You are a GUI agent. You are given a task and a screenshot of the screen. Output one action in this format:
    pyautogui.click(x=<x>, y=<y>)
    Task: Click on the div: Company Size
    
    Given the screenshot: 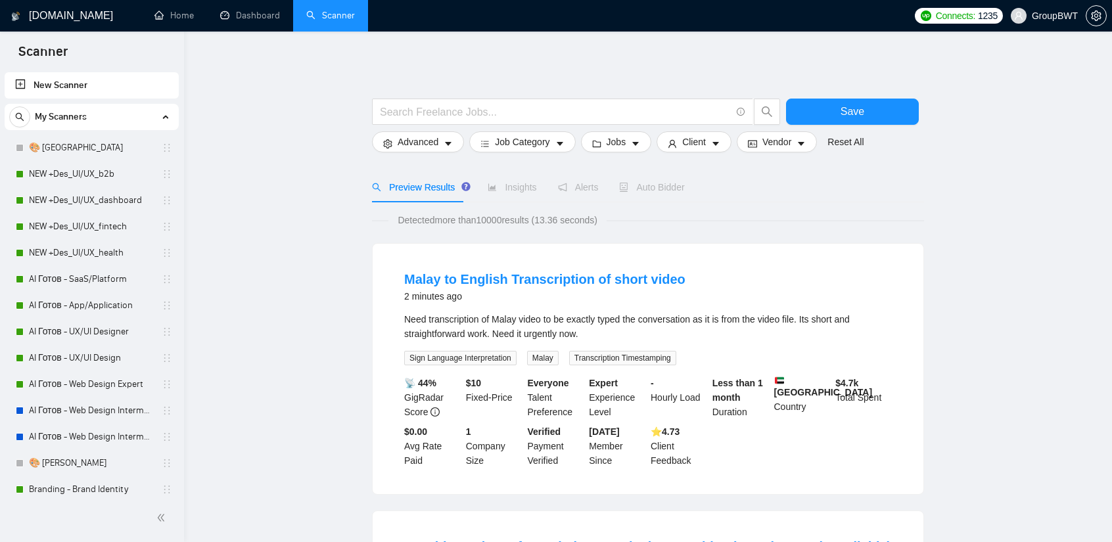 What is the action you would take?
    pyautogui.click(x=494, y=446)
    